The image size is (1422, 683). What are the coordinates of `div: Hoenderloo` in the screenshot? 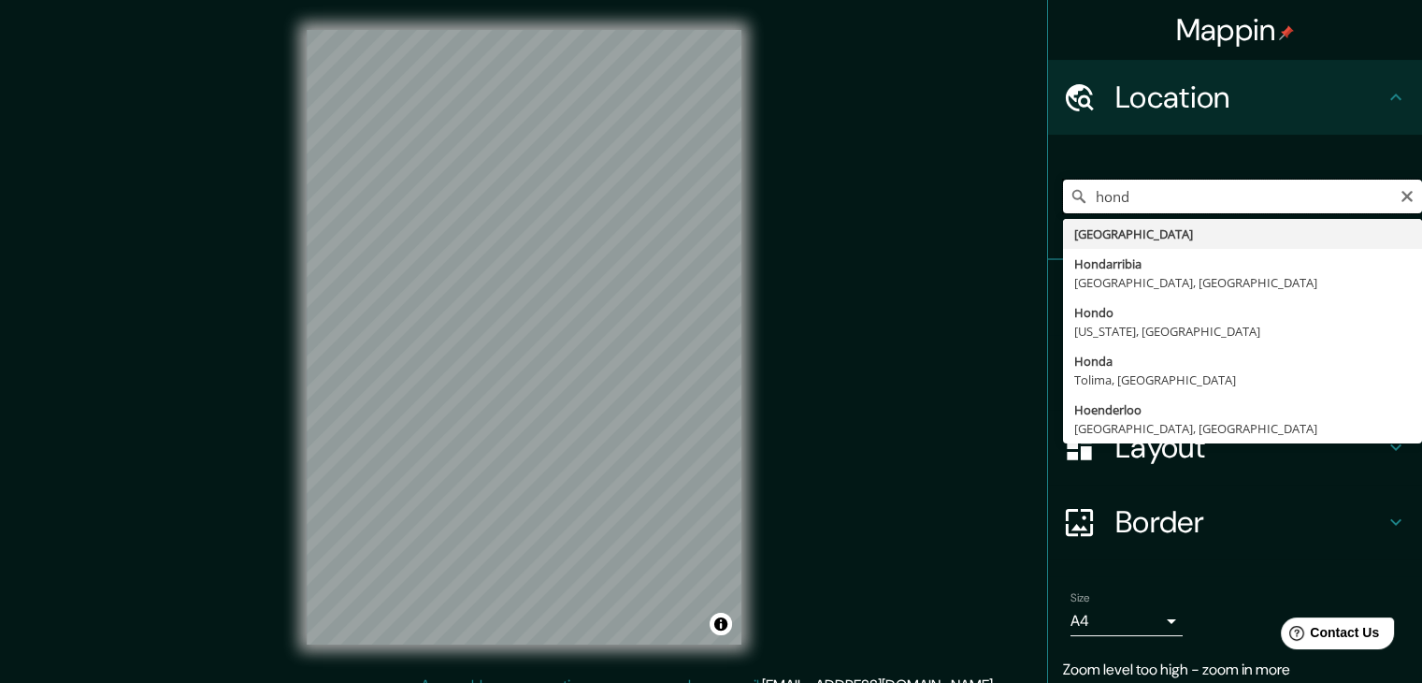 It's located at (1243, 410).